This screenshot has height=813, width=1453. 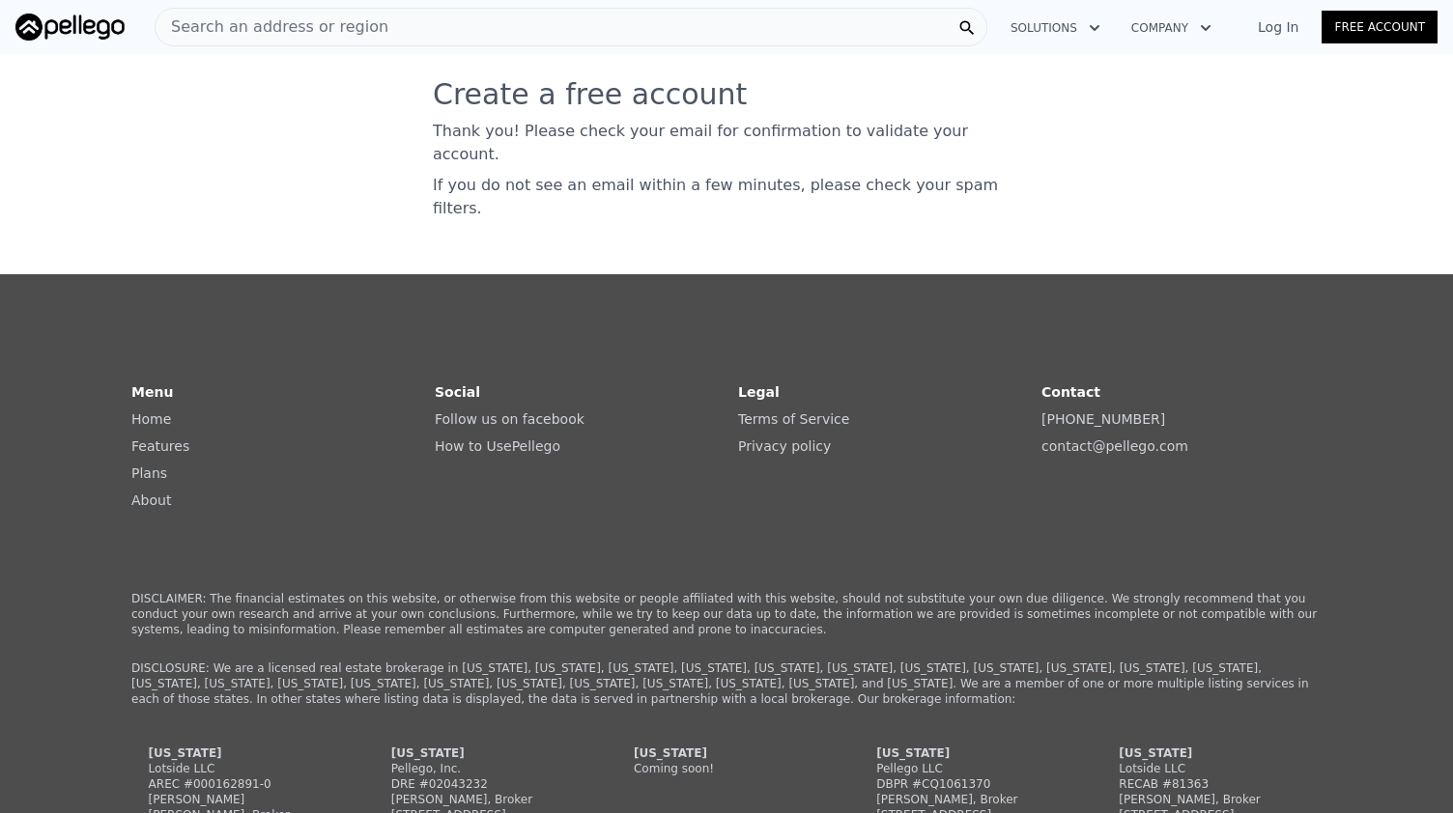 What do you see at coordinates (151, 419) in the screenshot?
I see `a: Home` at bounding box center [151, 419].